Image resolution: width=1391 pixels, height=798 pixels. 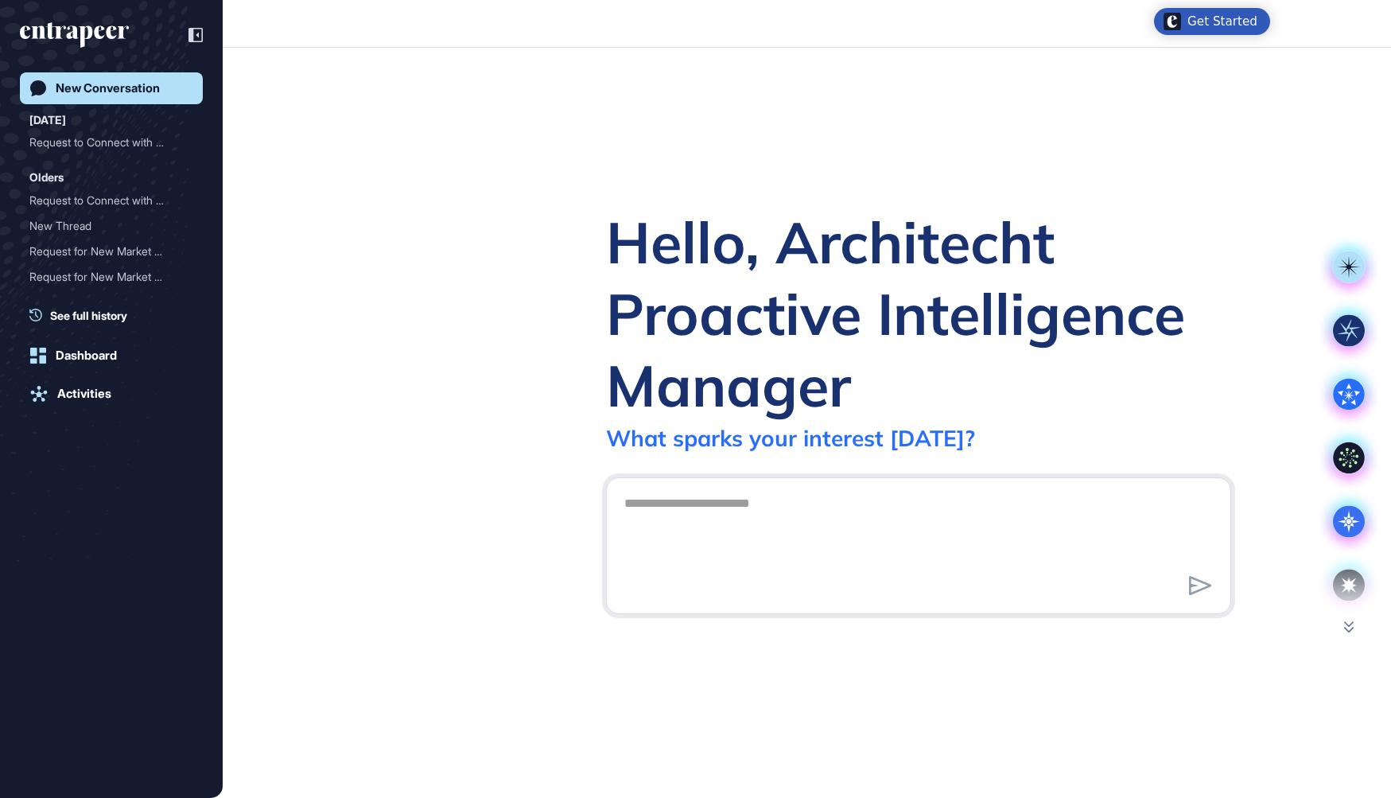 What do you see at coordinates (46, 177) in the screenshot?
I see `div: Olders` at bounding box center [46, 177].